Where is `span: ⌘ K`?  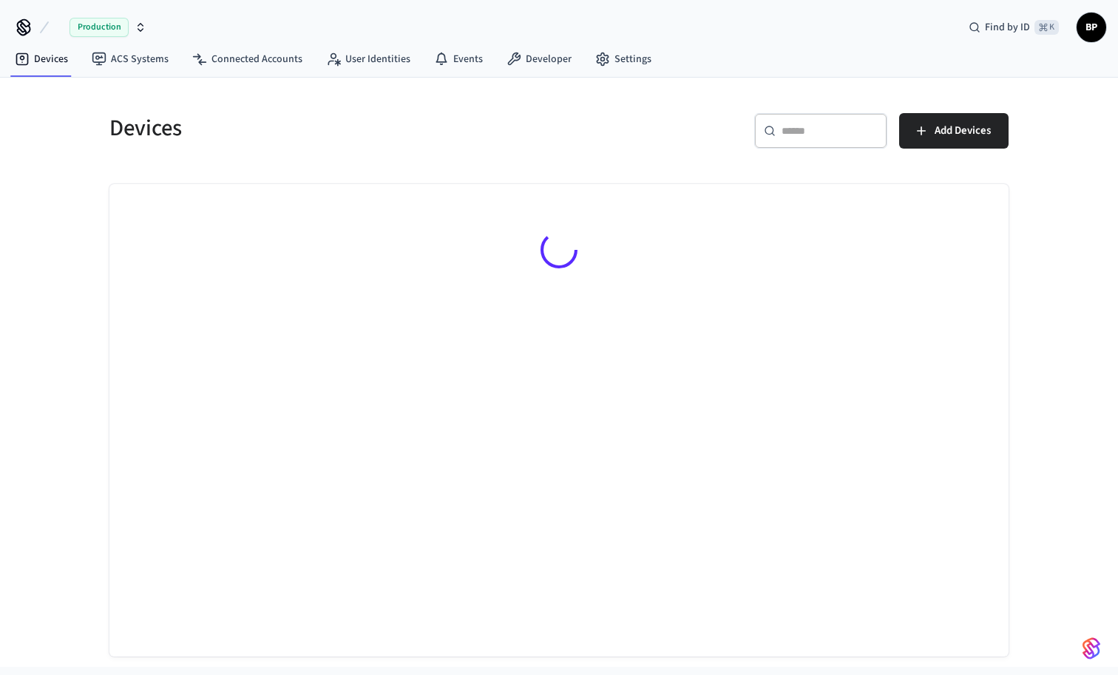 span: ⌘ K is located at coordinates (1046, 27).